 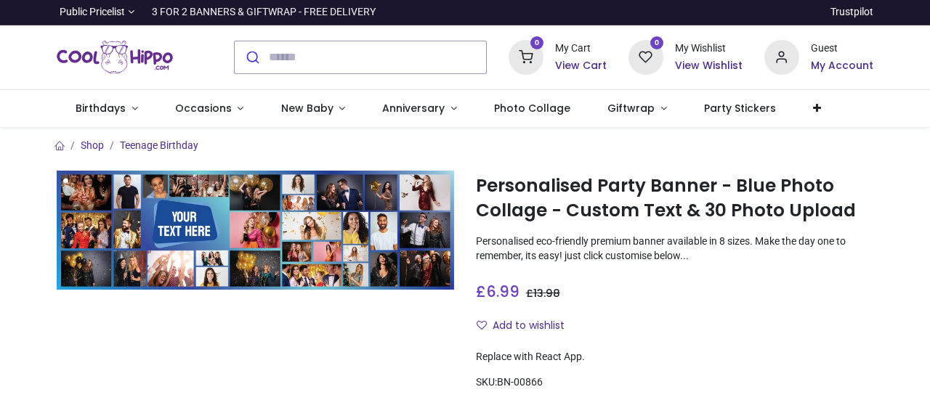 I want to click on a: New Baby, so click(x=313, y=109).